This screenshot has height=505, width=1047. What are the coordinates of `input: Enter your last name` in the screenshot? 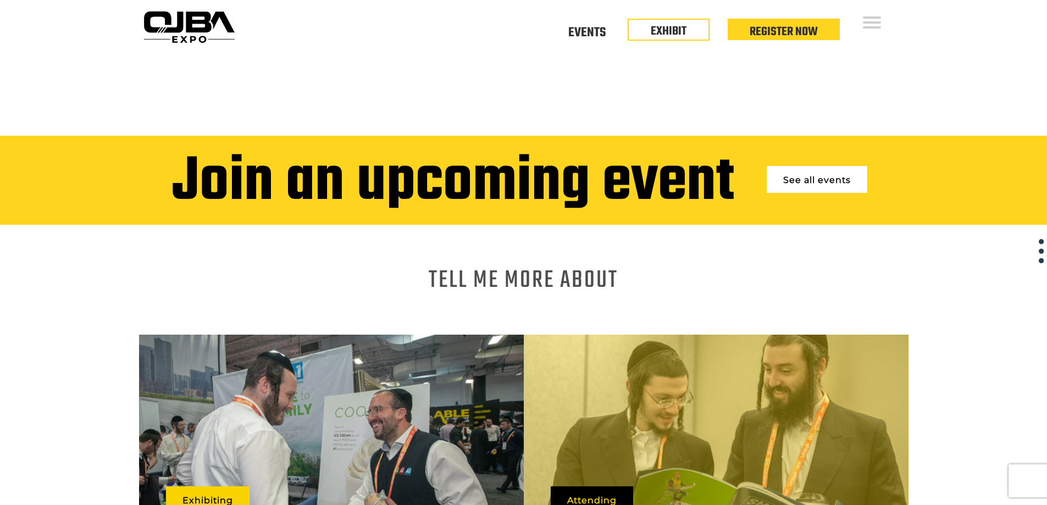 It's located at (107, 114).